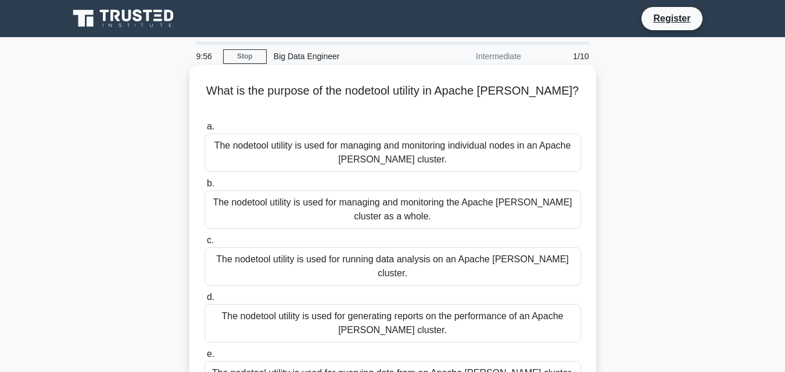 The height and width of the screenshot is (372, 785). What do you see at coordinates (210, 297) in the screenshot?
I see `span: d.` at bounding box center [210, 297].